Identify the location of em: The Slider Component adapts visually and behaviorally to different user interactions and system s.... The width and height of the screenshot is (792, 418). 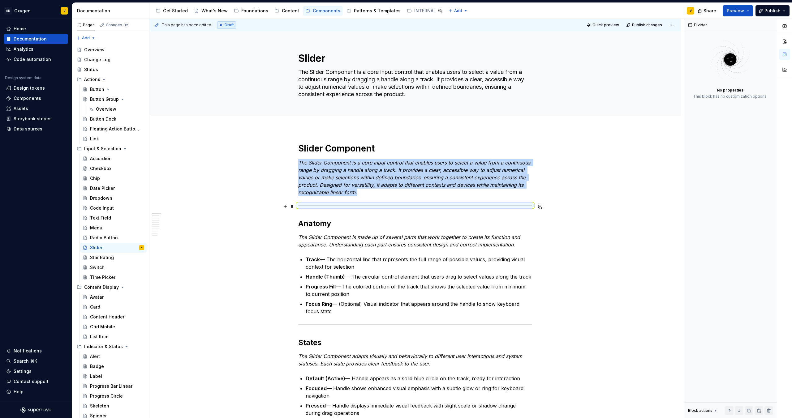
(411, 360).